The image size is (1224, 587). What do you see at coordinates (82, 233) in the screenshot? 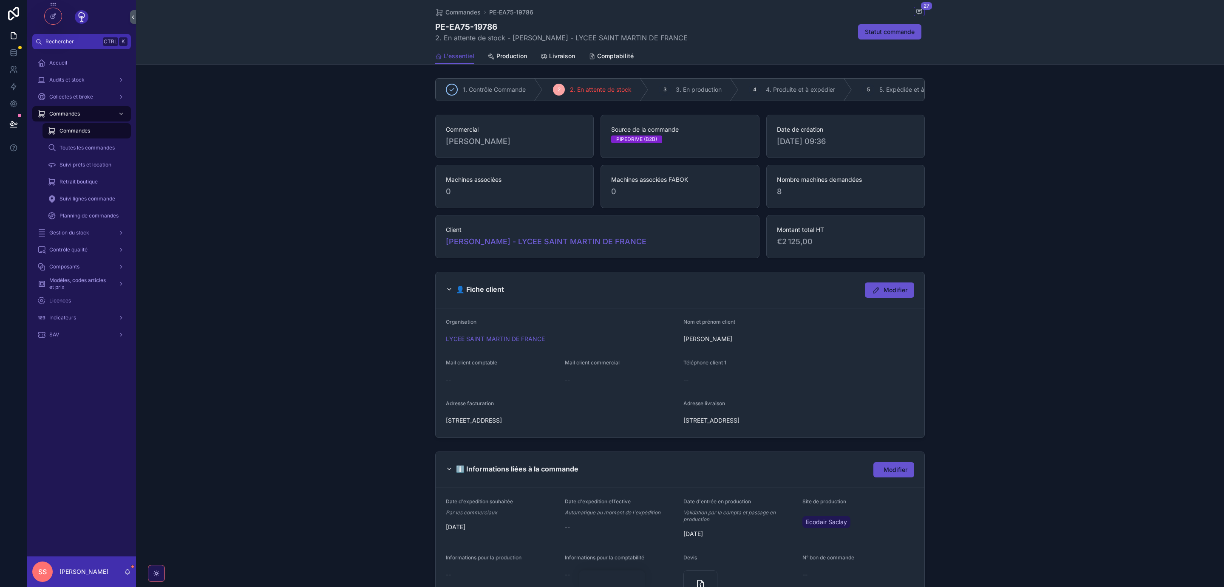
I see `a: Gestion du stock` at bounding box center [82, 233].